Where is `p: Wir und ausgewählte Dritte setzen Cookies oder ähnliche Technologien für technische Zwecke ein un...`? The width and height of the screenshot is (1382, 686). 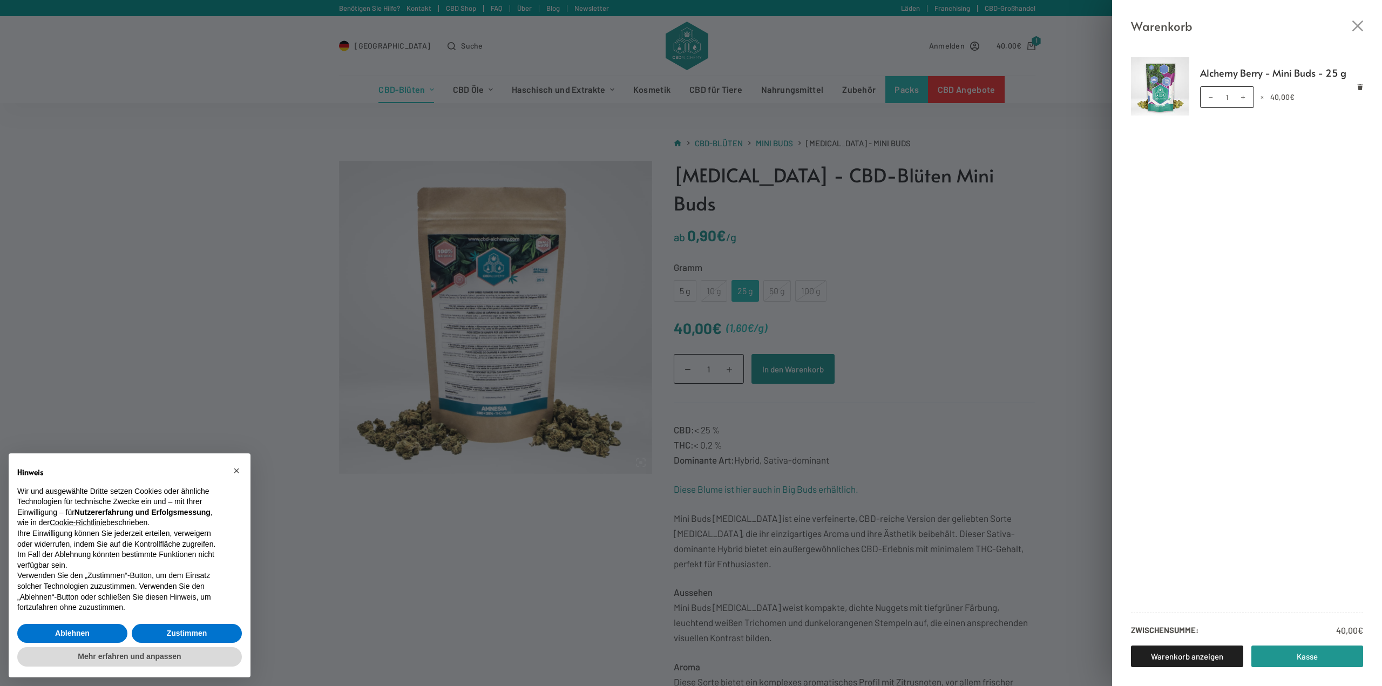
p: Wir und ausgewählte Dritte setzen Cookies oder ähnliche Technologien für technische Zwecke ein un... is located at coordinates (121, 508).